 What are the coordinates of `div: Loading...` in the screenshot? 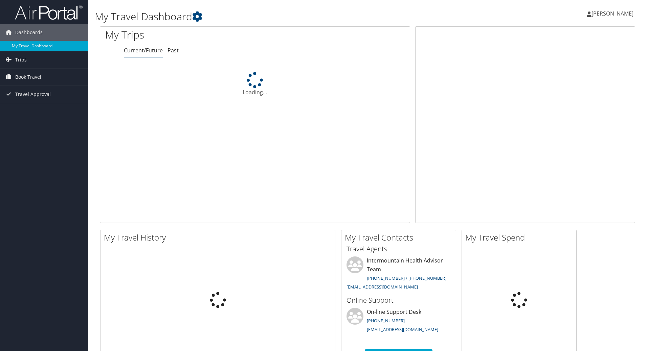 It's located at (255, 84).